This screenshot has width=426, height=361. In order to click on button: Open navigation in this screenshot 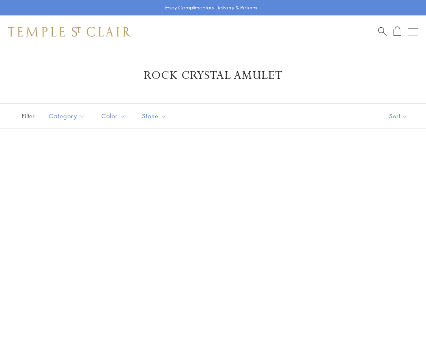, I will do `click(413, 32)`.